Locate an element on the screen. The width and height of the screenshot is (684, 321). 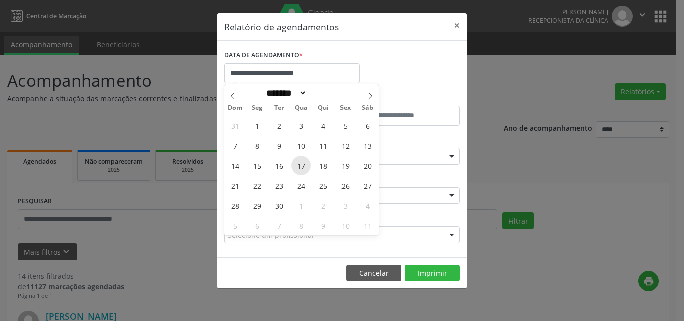
span: Setembro 17, 2025 is located at coordinates (301, 165).